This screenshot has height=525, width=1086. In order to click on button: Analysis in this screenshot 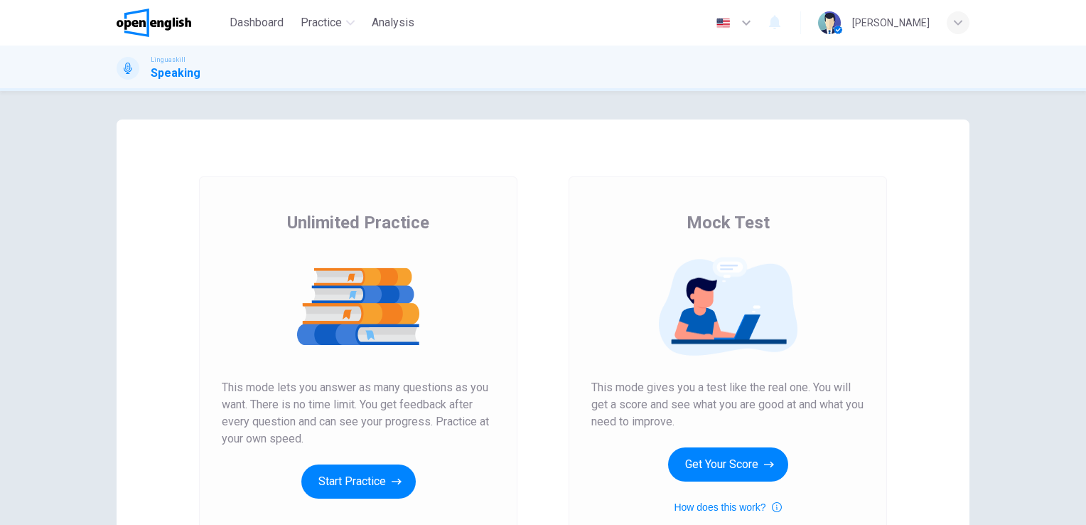, I will do `click(393, 23)`.